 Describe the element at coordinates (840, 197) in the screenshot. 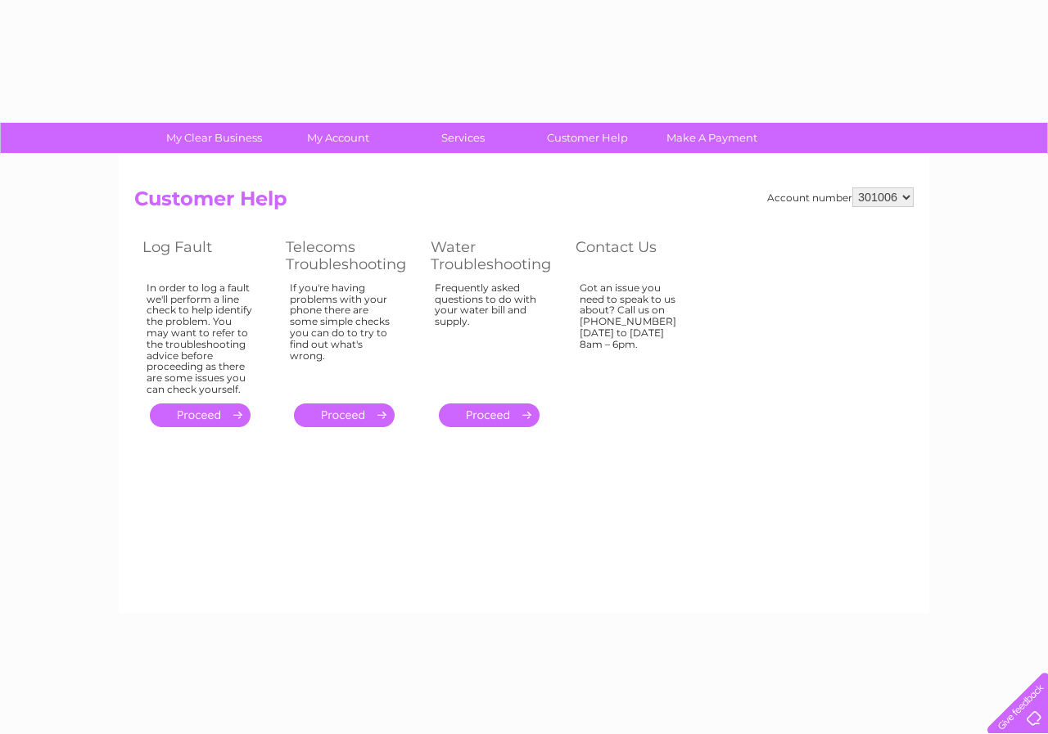

I see `div: Account number` at that location.